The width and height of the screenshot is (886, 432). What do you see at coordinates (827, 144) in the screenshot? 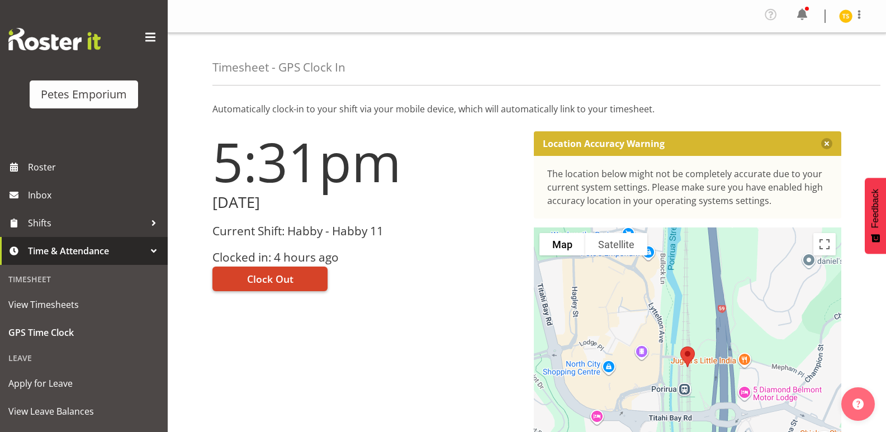
I see `button: Close message` at bounding box center [827, 144].